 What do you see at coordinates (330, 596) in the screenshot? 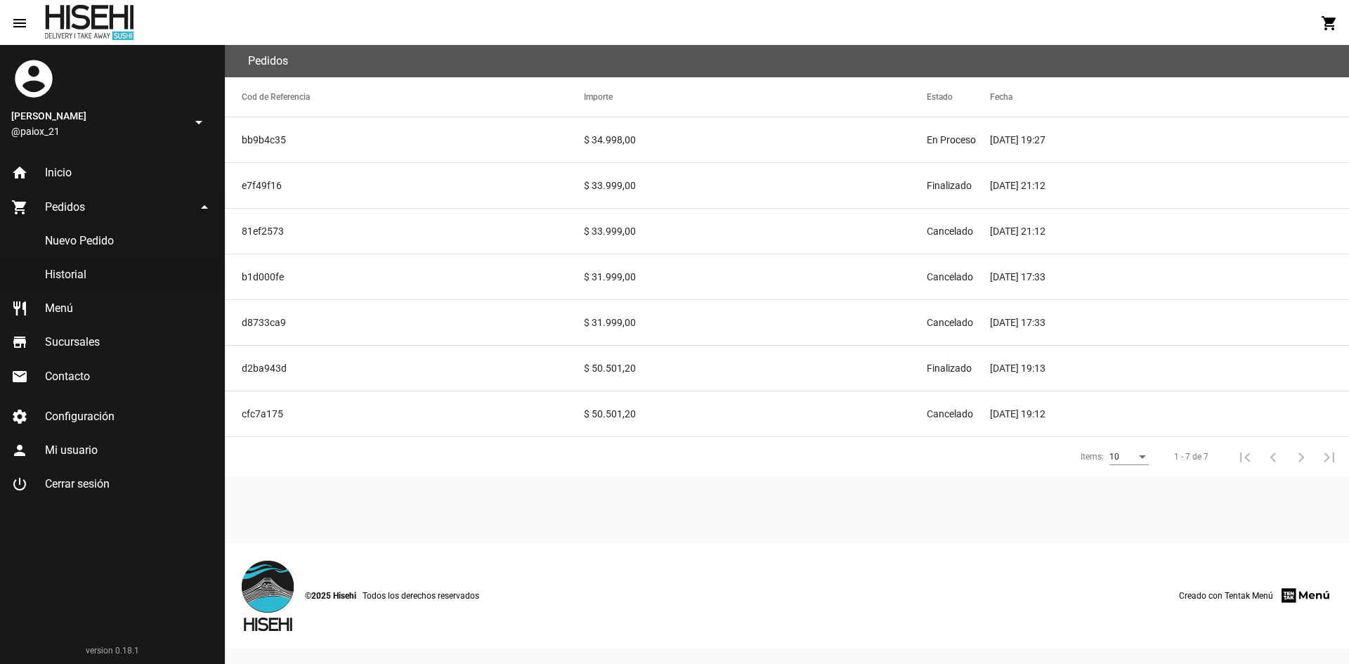
I see `span: ©2025 Hisehi` at bounding box center [330, 596].